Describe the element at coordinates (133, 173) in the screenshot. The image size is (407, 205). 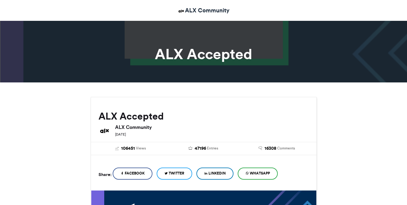
I see `a: Facebook` at that location.